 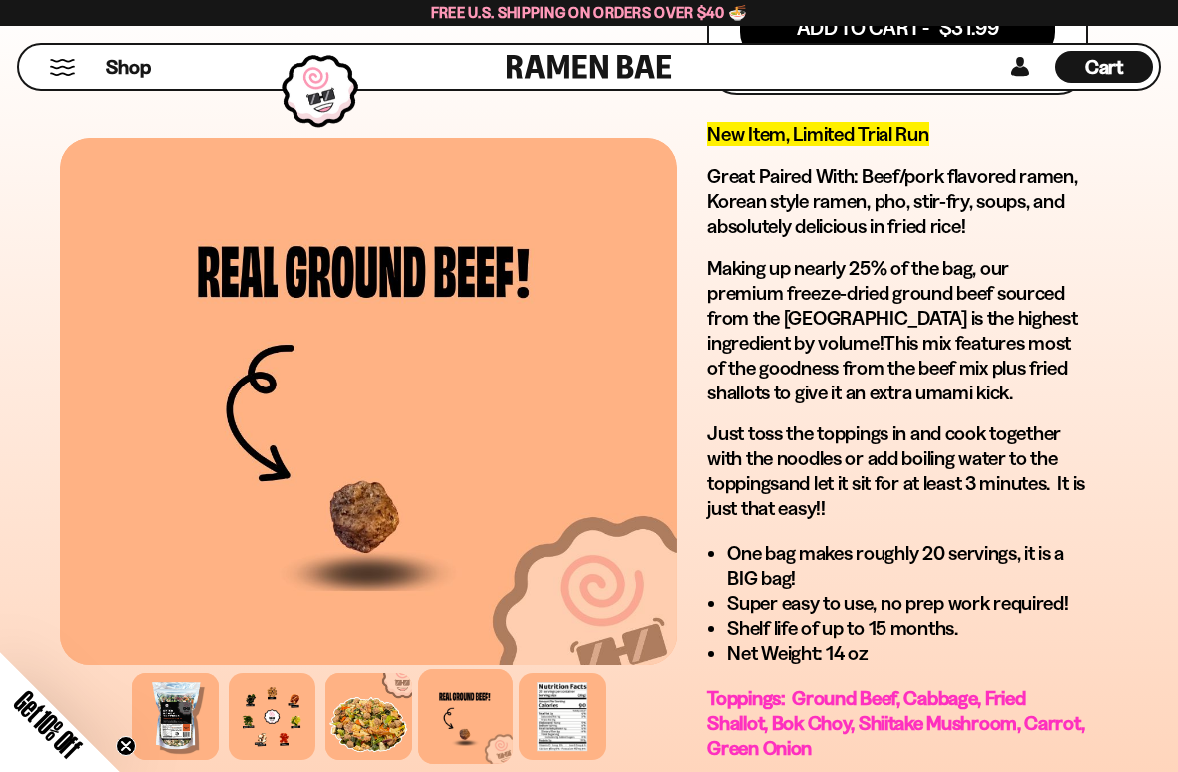 What do you see at coordinates (908, 603) in the screenshot?
I see `li: Super easy to use, no prep work required!` at bounding box center [908, 603].